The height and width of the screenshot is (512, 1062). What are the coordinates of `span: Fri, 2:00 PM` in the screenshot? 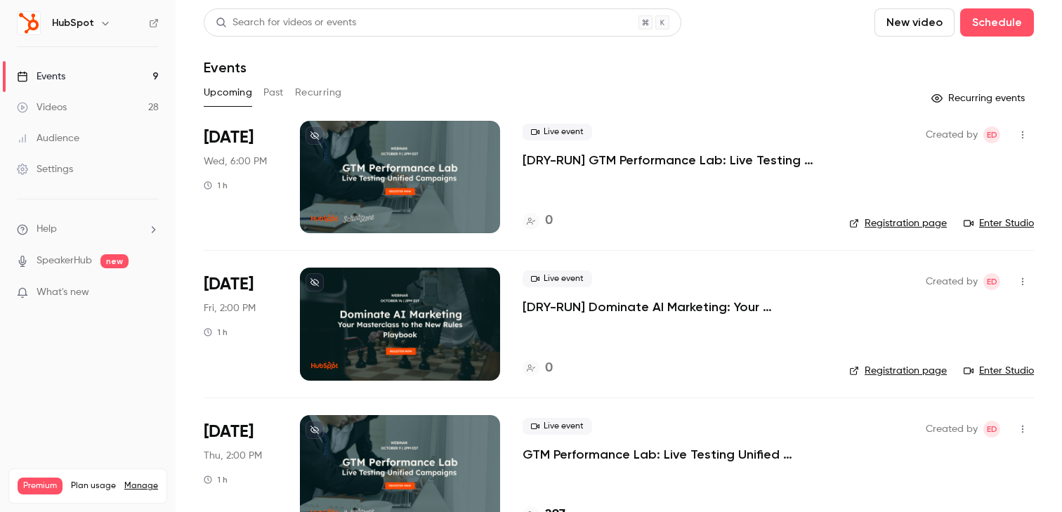 It's located at (230, 308).